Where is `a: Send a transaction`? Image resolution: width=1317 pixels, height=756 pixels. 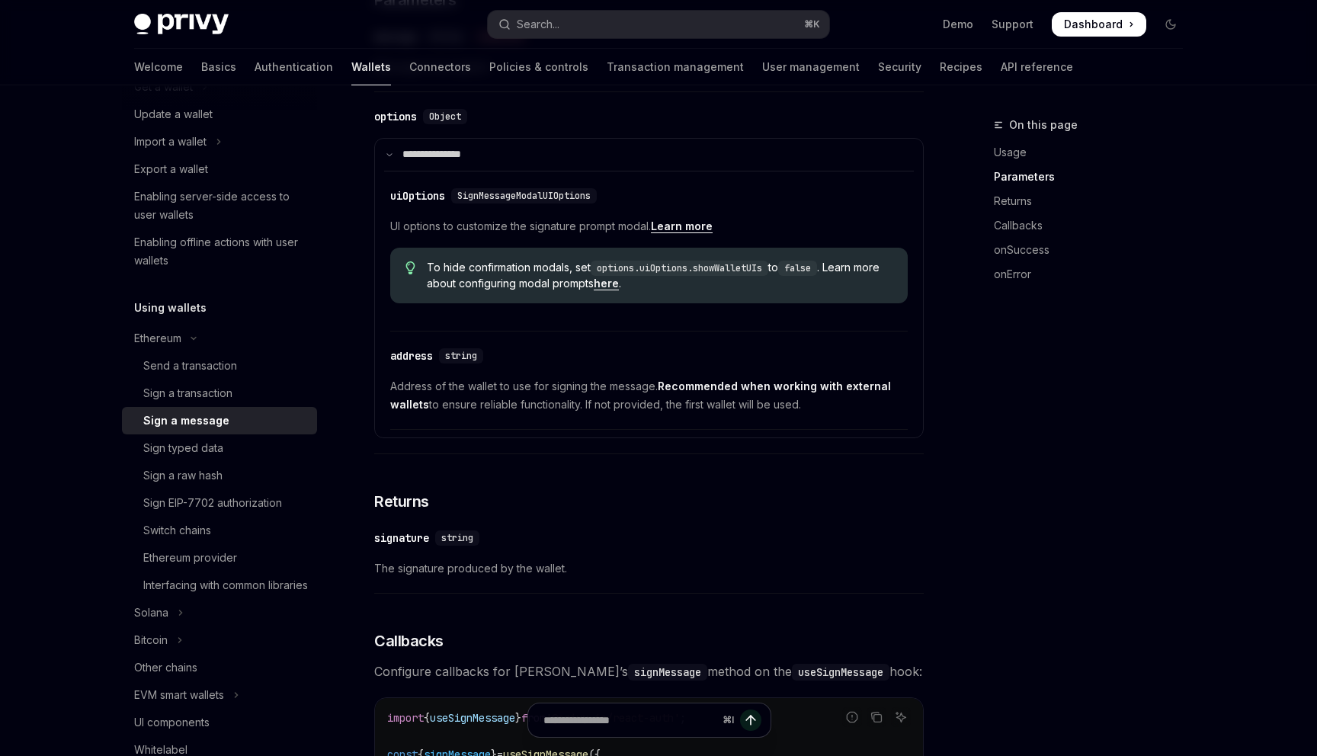 a: Send a transaction is located at coordinates (219, 366).